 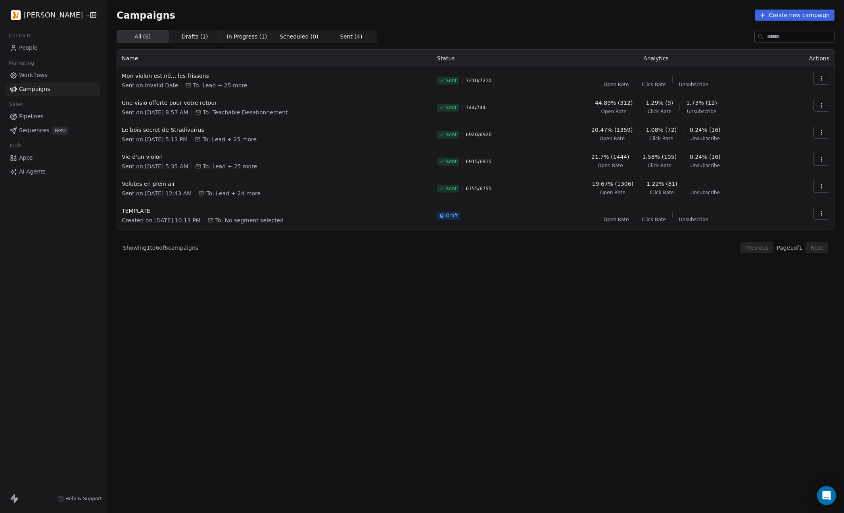 What do you see at coordinates (661, 130) in the screenshot?
I see `span: 1.08% (72)` at bounding box center [661, 130].